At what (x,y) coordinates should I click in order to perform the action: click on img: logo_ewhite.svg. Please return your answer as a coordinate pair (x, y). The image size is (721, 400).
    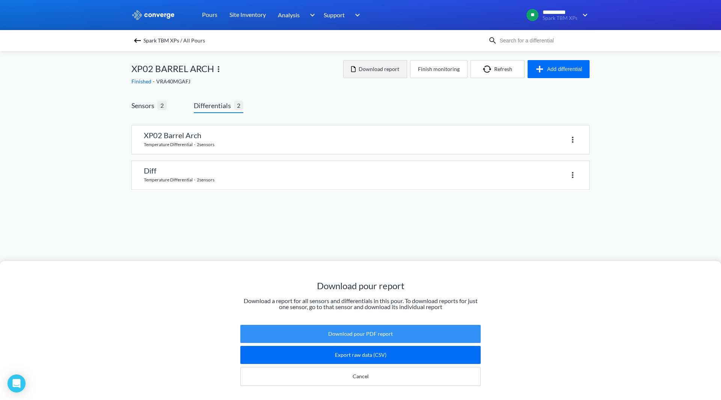
    Looking at the image, I should click on (153, 15).